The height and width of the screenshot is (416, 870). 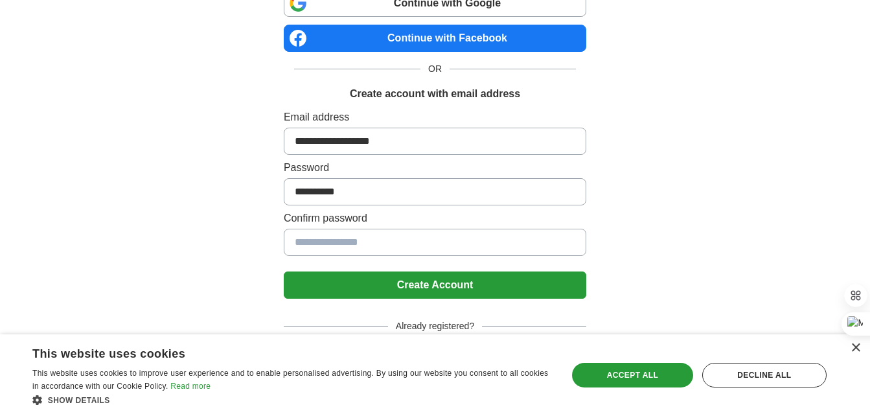 I want to click on span: OR, so click(x=435, y=69).